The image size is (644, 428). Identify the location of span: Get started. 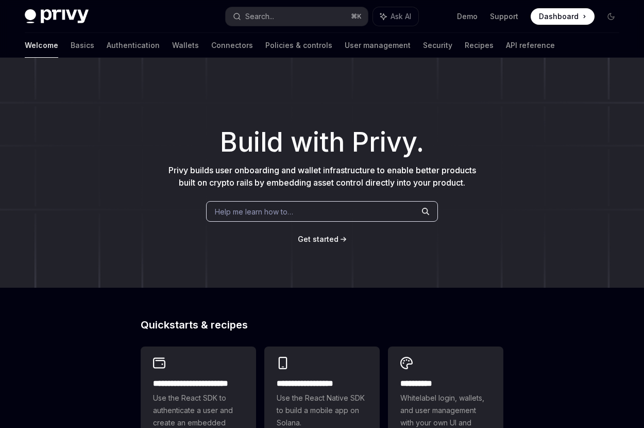
(318, 239).